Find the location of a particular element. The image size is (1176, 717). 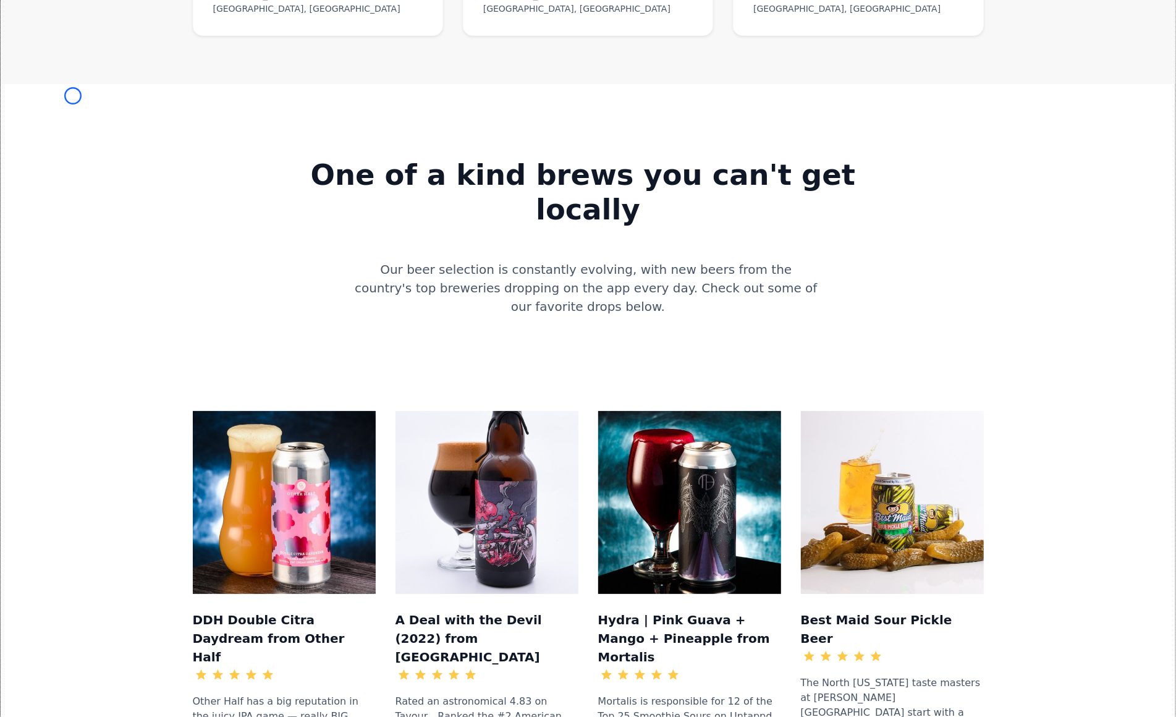

div: Our beer selection is constantly evolving, with new beers from the country's top breweries droppi... is located at coordinates (588, 300).